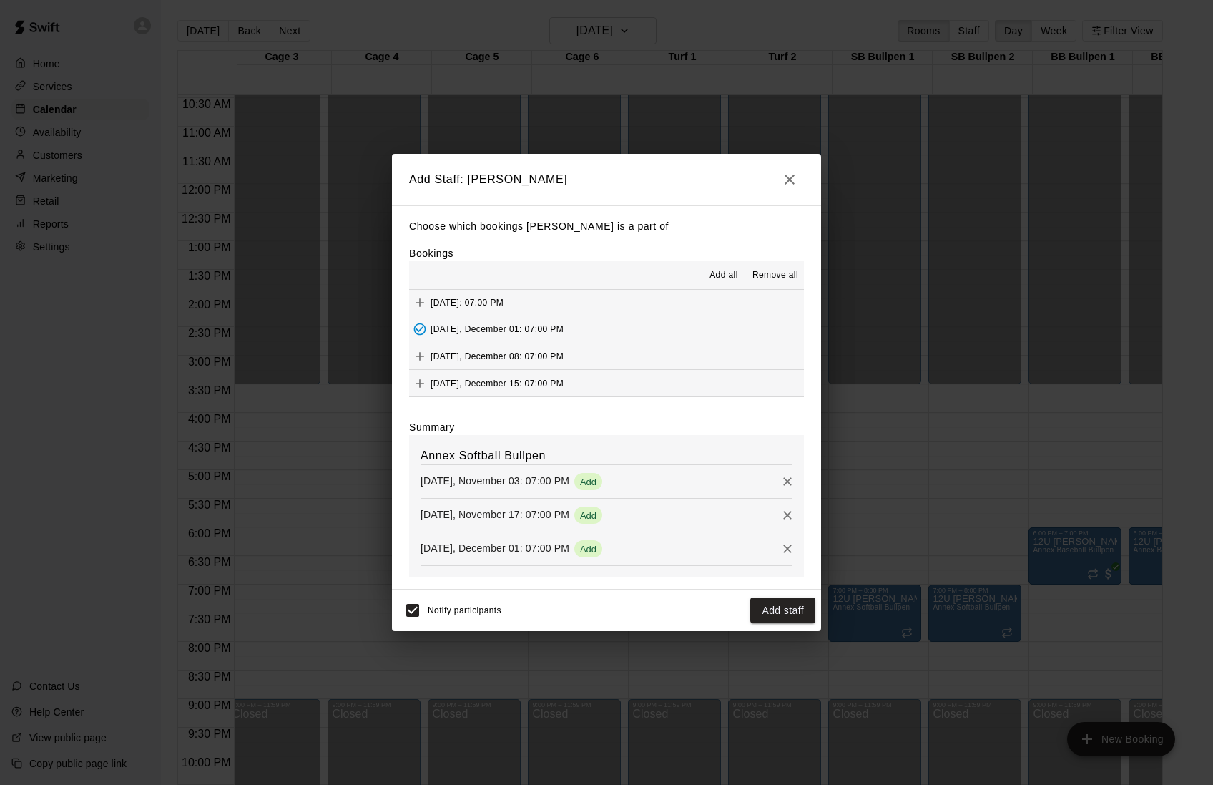 This screenshot has height=785, width=1213. Describe the element at coordinates (775, 275) in the screenshot. I see `span: Remove all` at that location.